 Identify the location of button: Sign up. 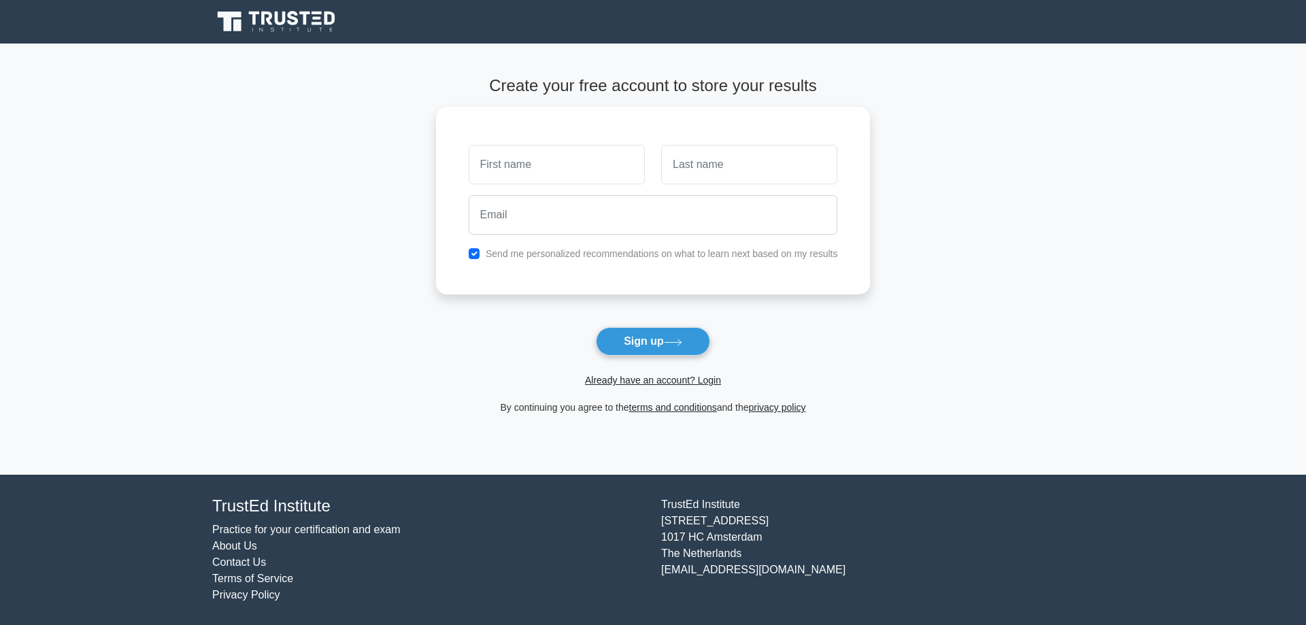
(653, 342).